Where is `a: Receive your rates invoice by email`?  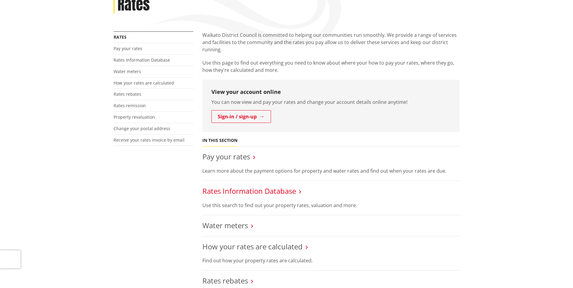 a: Receive your rates invoice by email is located at coordinates (149, 140).